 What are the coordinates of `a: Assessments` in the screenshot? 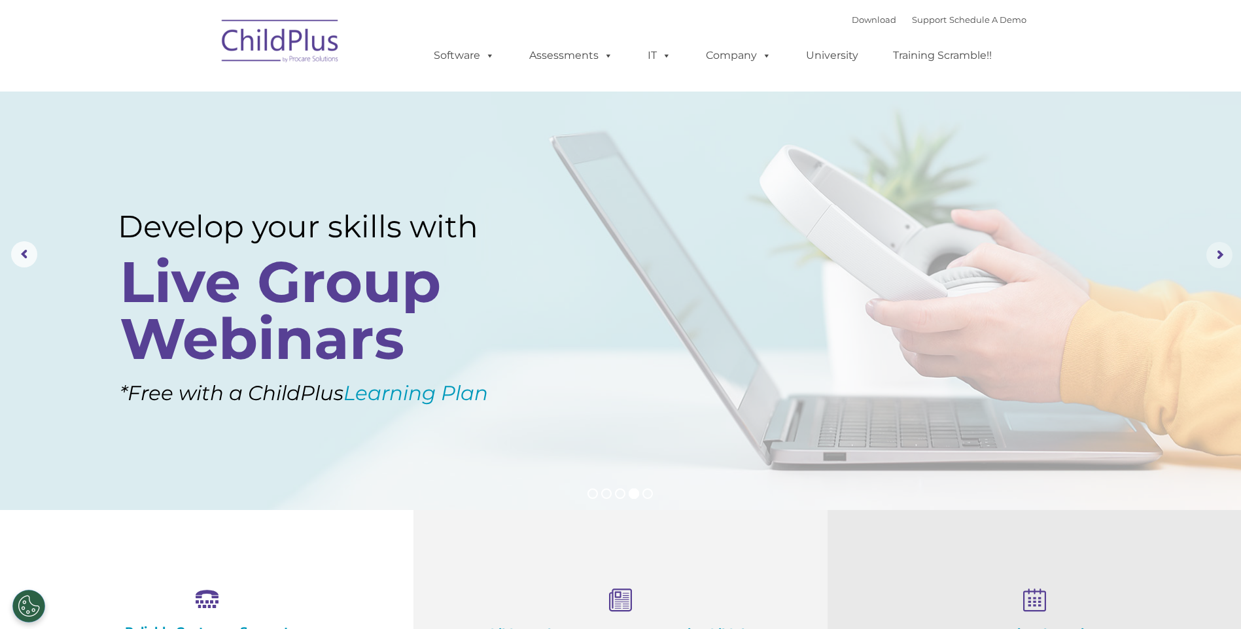 It's located at (571, 56).